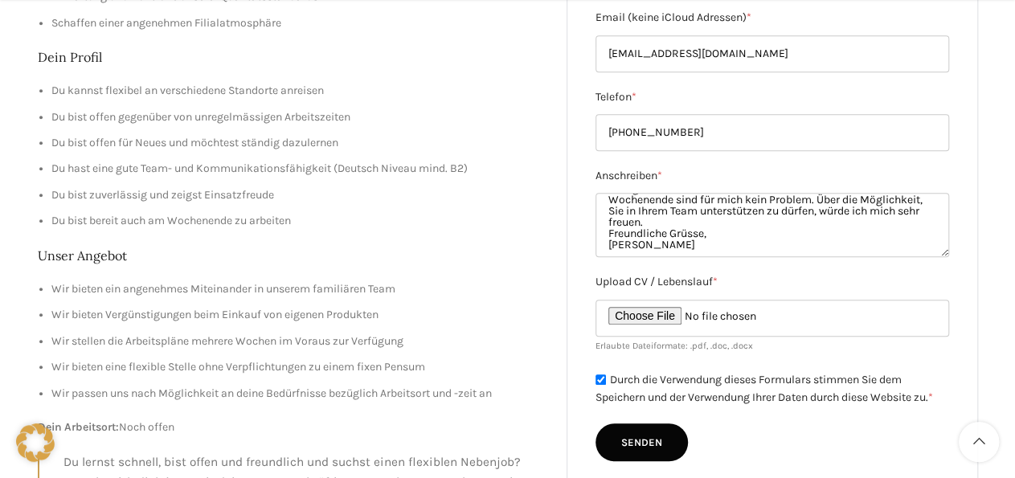  Describe the element at coordinates (297, 394) in the screenshot. I see `li: Wir passen uns nach Möglichkeit an deine Bedürfnisse bezüglich Arbeitsort und -zeit an` at that location.